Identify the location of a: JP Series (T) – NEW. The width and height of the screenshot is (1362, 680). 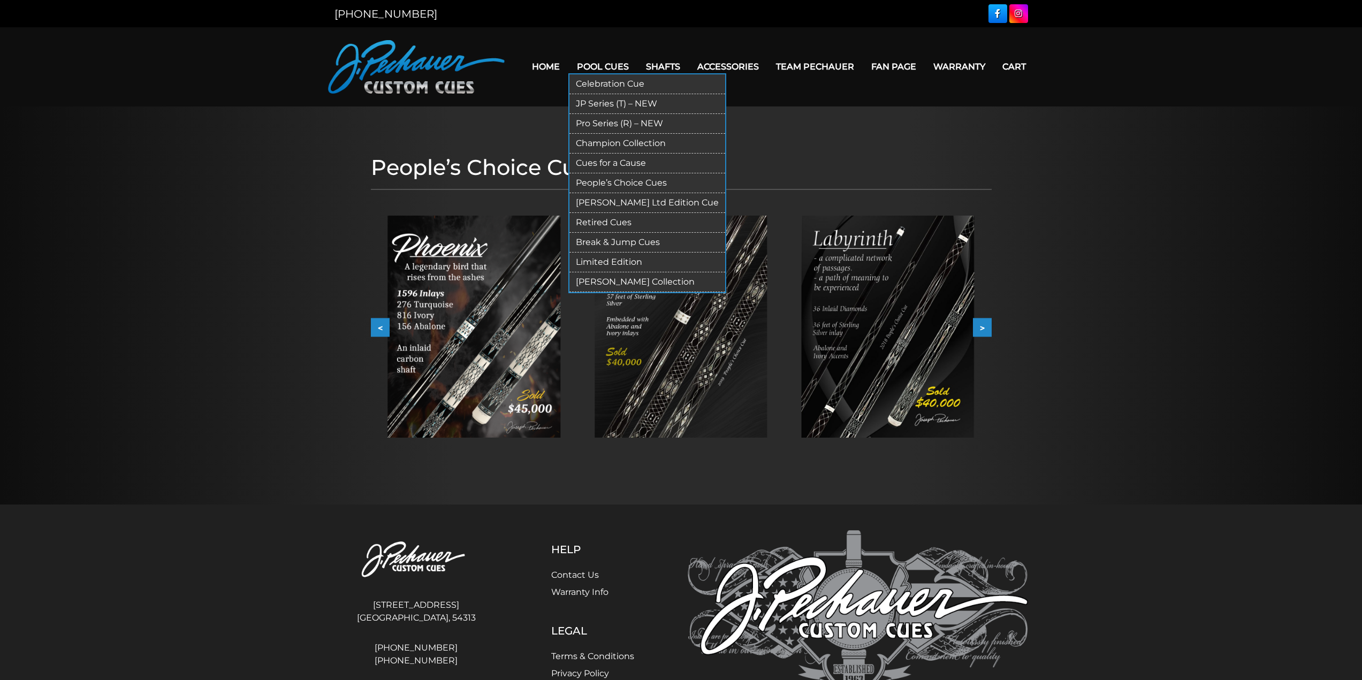
(647, 104).